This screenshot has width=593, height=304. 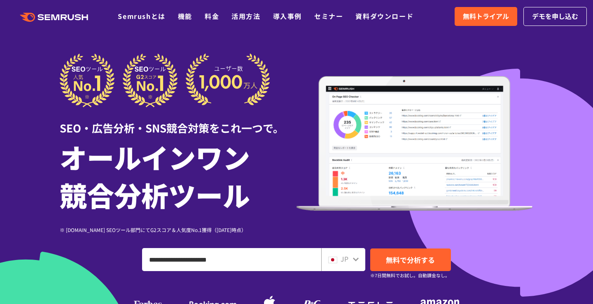 What do you see at coordinates (212, 16) in the screenshot?
I see `a: 料金` at bounding box center [212, 16].